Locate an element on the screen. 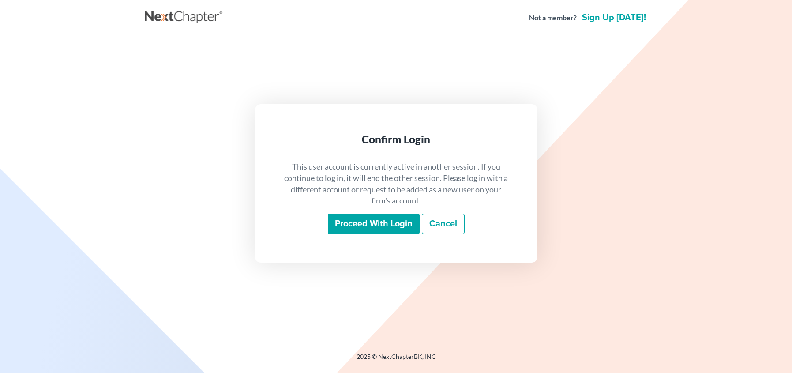 This screenshot has width=792, height=373. div: Confirm Login is located at coordinates (396, 139).